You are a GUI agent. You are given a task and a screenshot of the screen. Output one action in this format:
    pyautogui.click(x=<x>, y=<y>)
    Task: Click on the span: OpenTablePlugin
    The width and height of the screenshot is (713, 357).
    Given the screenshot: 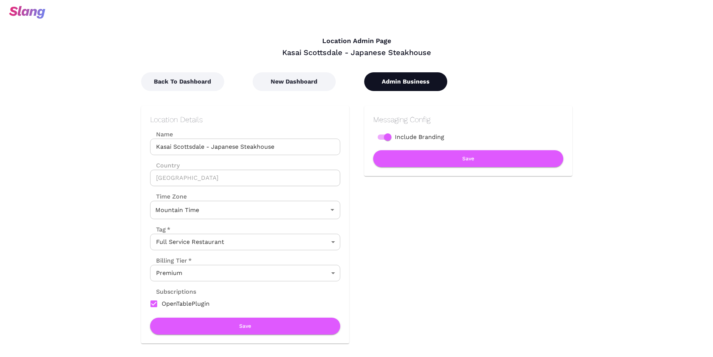 What is the action you would take?
    pyautogui.click(x=186, y=303)
    